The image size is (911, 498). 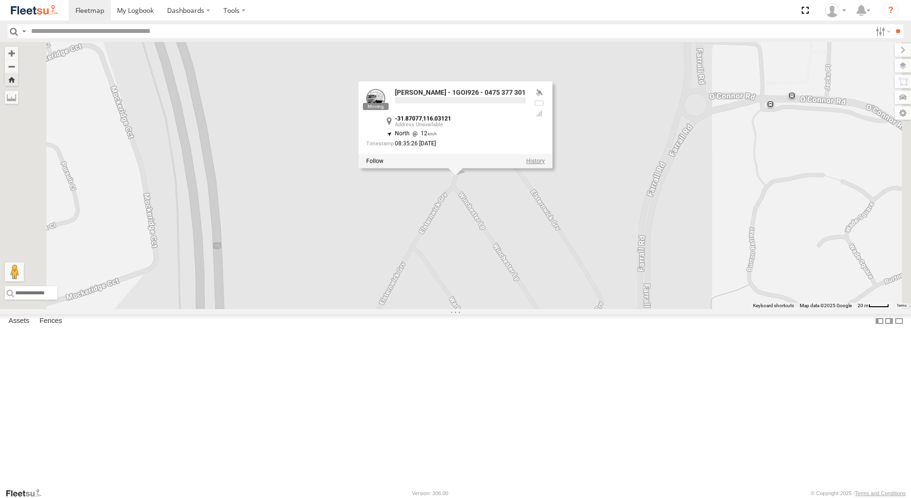 What do you see at coordinates (903, 113) in the screenshot?
I see `label: Map Settings` at bounding box center [903, 113].